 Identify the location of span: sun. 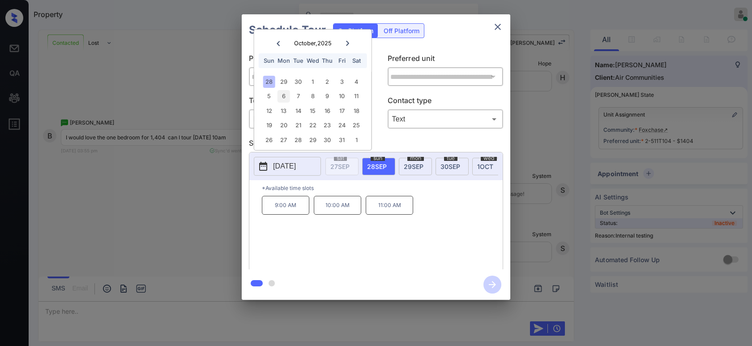
(378, 158).